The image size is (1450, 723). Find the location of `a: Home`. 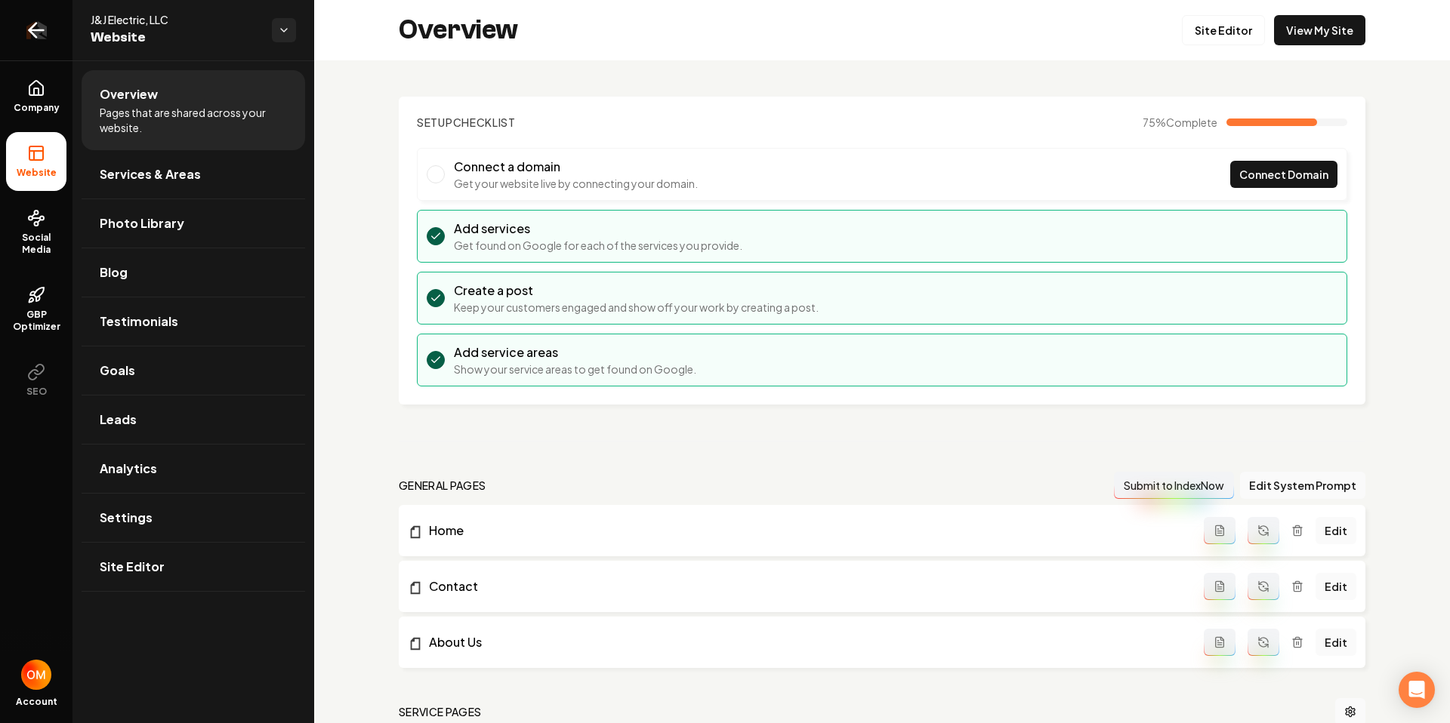

a: Home is located at coordinates (806, 531).